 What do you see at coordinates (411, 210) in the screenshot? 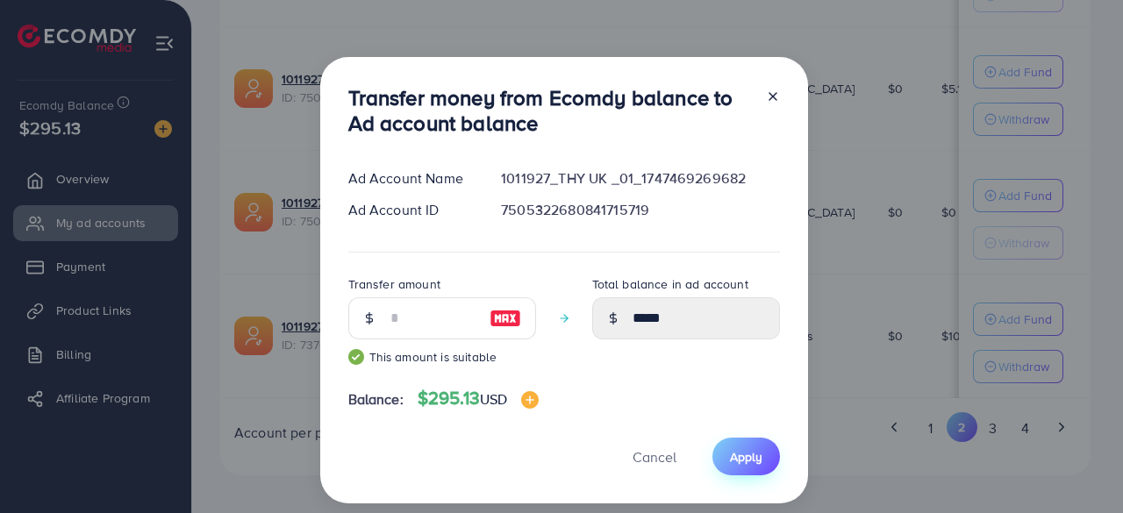
I see `div: Ad Account ID` at bounding box center [411, 210].